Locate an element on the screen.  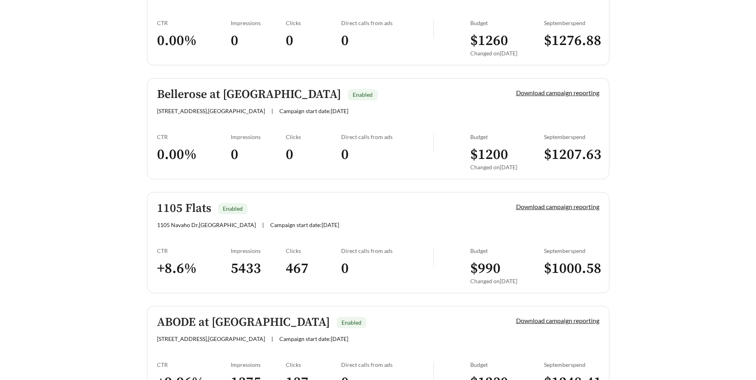
h3: 5433 is located at coordinates (258, 269).